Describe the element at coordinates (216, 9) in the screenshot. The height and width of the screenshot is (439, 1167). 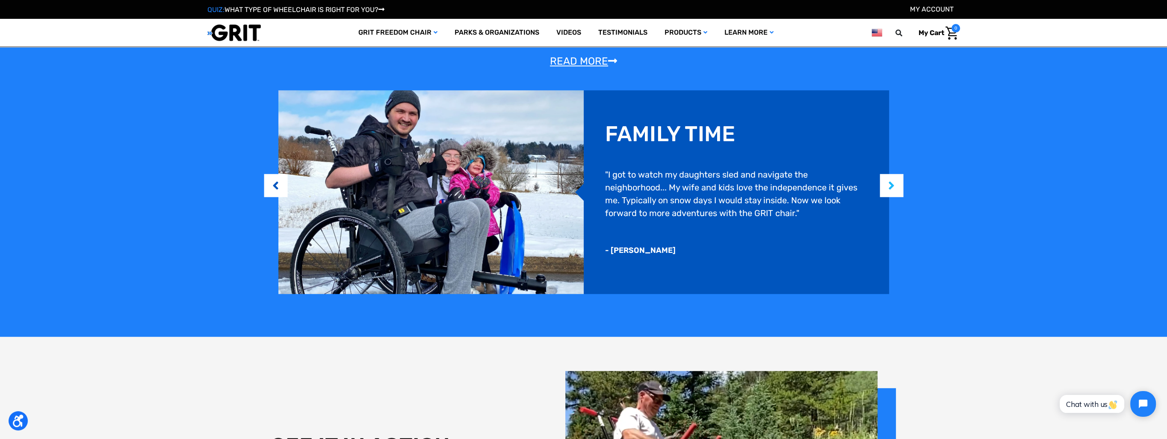
I see `span: QUIZ:` at that location.